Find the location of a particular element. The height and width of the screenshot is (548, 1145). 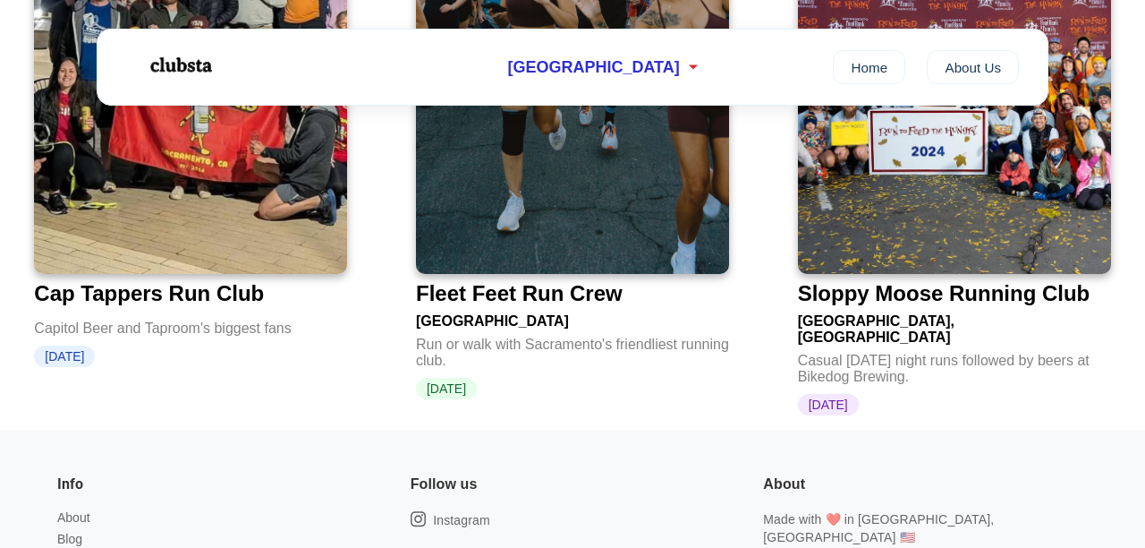

a: Instagram is located at coordinates (450, 519).